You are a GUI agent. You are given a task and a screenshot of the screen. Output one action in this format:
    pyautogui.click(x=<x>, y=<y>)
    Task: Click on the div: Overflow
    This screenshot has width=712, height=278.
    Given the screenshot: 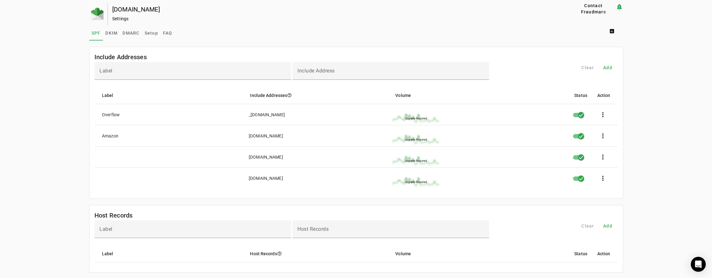 What is the action you would take?
    pyautogui.click(x=111, y=115)
    